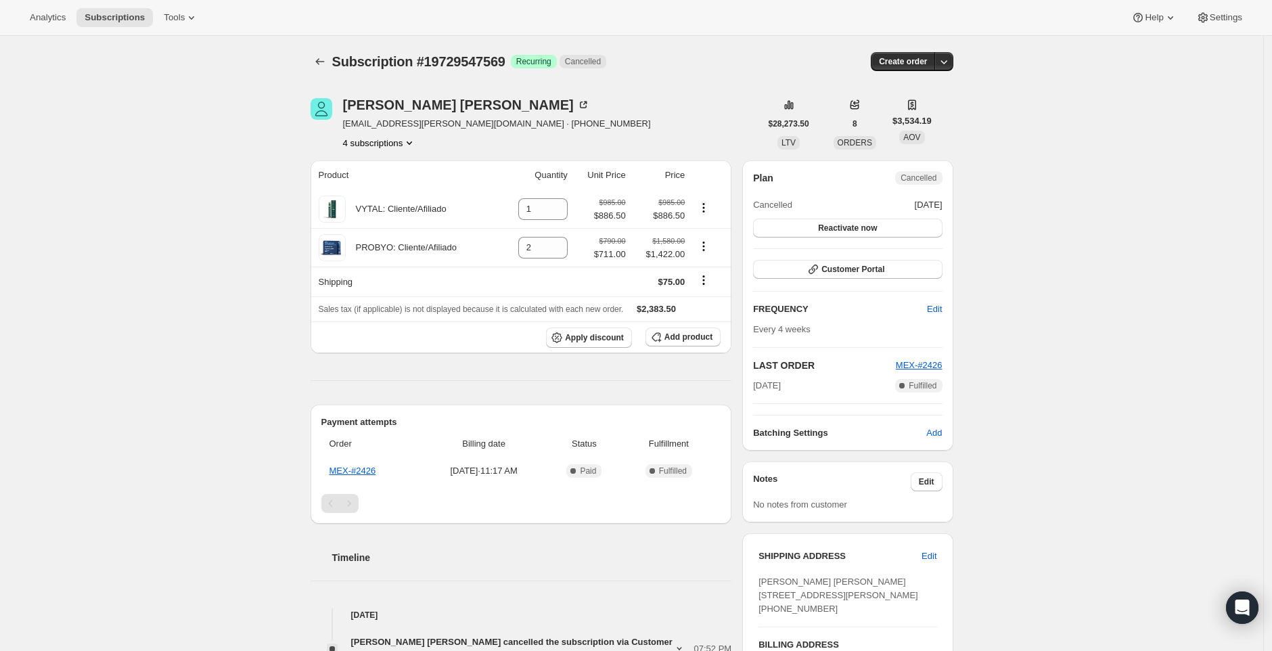 Image resolution: width=1272 pixels, height=651 pixels. What do you see at coordinates (660, 254) in the screenshot?
I see `span: $1,422.00` at bounding box center [660, 254].